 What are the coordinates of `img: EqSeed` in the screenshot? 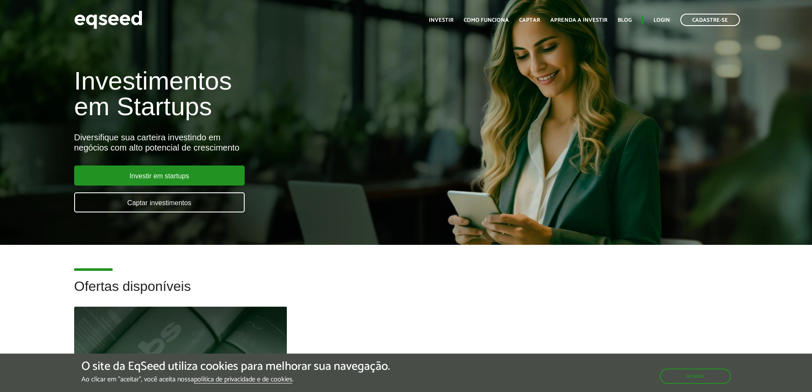 It's located at (108, 20).